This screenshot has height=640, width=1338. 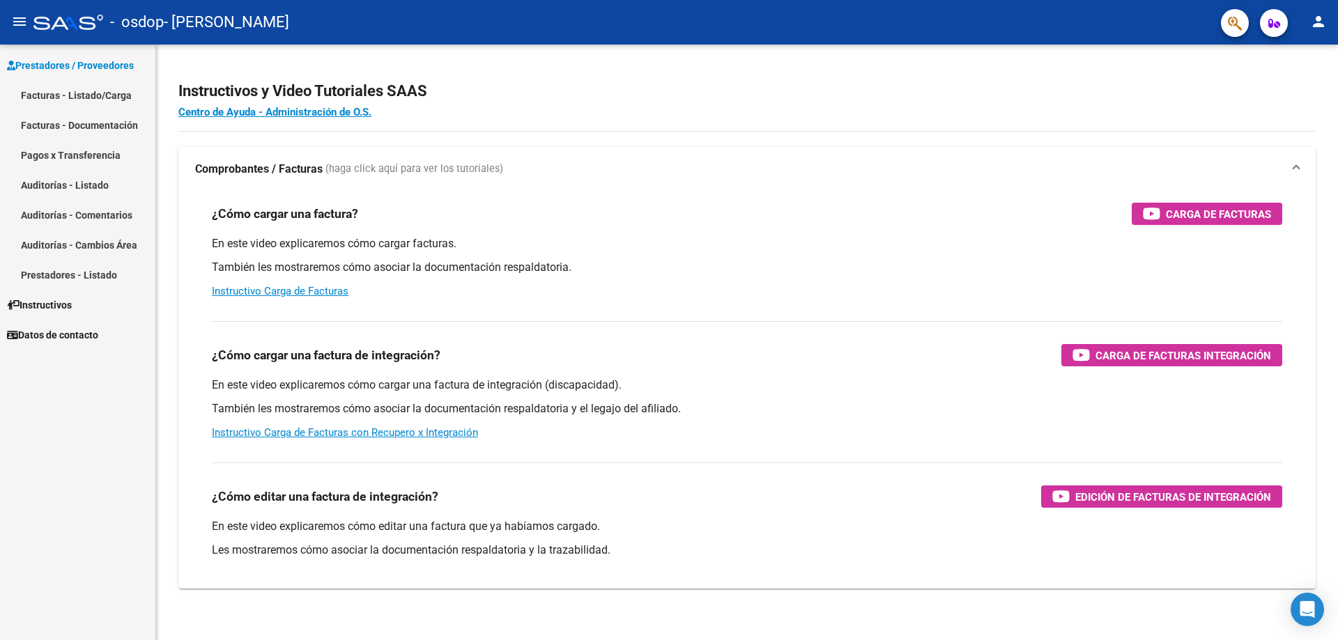 What do you see at coordinates (1173, 497) in the screenshot?
I see `span: Edición de Facturas de integración` at bounding box center [1173, 497].